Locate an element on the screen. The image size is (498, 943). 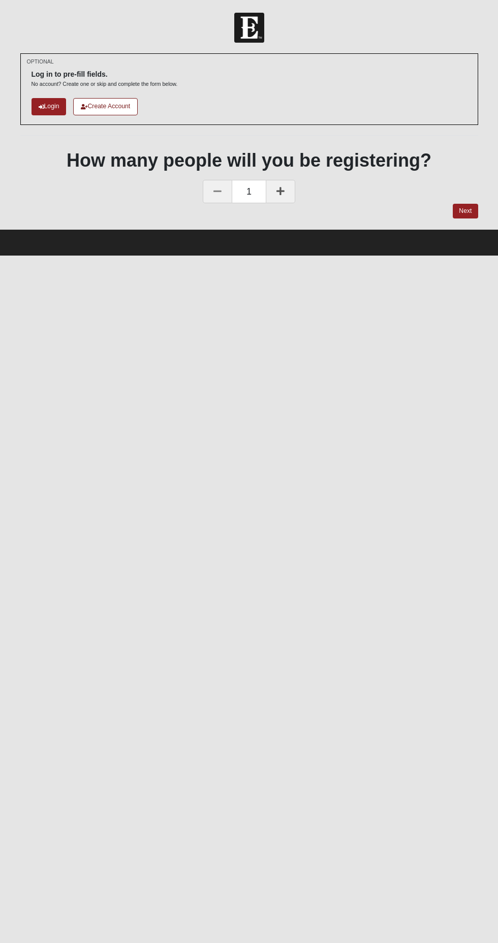
img: Church of Eleven22 Logo is located at coordinates (249, 27).